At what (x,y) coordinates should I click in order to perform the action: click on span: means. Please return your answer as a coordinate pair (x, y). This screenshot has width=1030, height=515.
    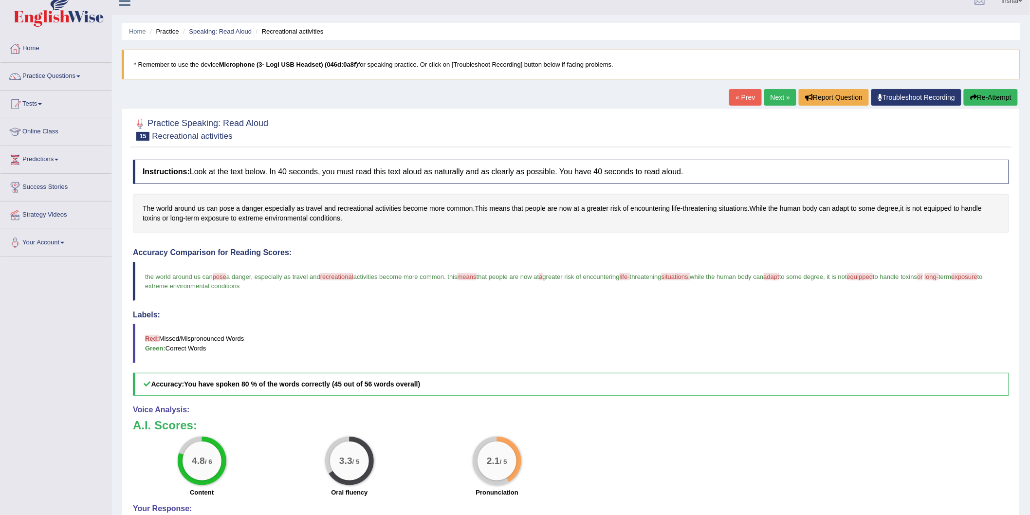
    Looking at the image, I should click on (467, 276).